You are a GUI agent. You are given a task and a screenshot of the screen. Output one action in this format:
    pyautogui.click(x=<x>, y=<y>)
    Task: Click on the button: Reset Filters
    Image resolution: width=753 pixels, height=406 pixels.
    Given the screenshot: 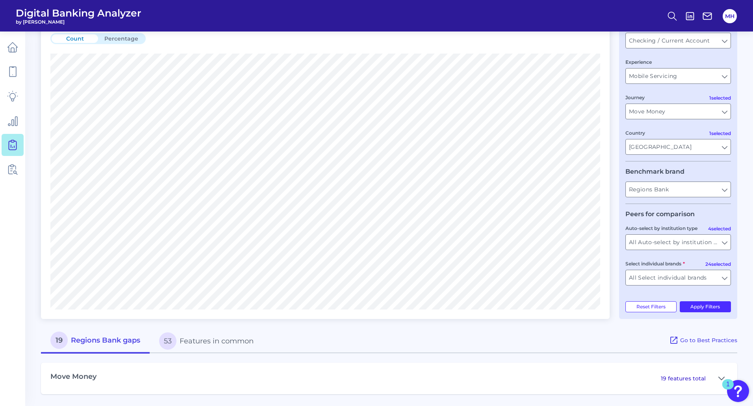 What is the action you would take?
    pyautogui.click(x=651, y=307)
    